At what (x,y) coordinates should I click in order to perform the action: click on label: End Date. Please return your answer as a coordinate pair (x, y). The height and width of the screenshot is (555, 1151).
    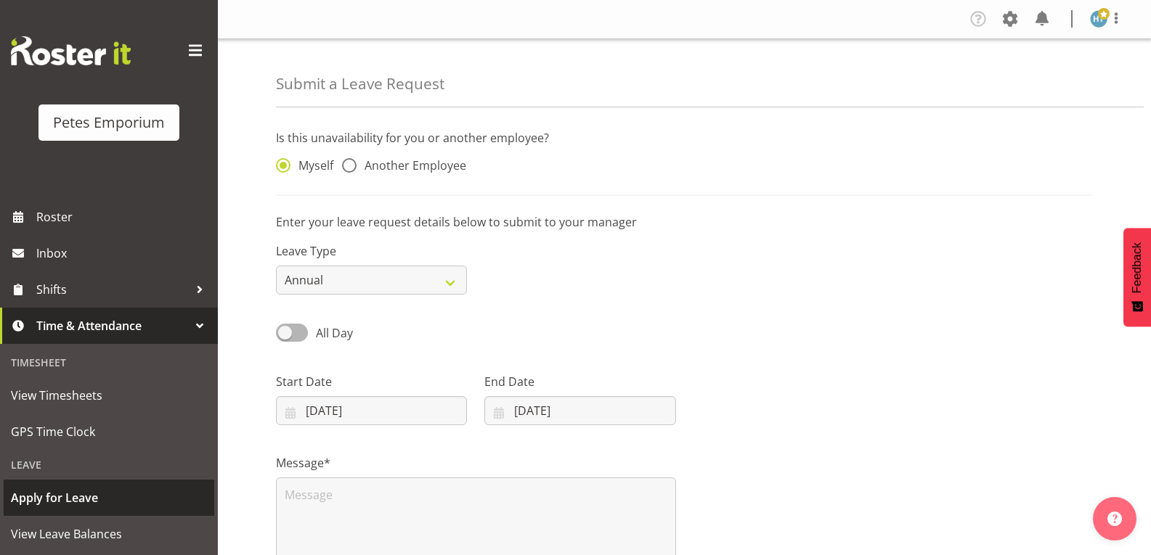
    Looking at the image, I should click on (579, 382).